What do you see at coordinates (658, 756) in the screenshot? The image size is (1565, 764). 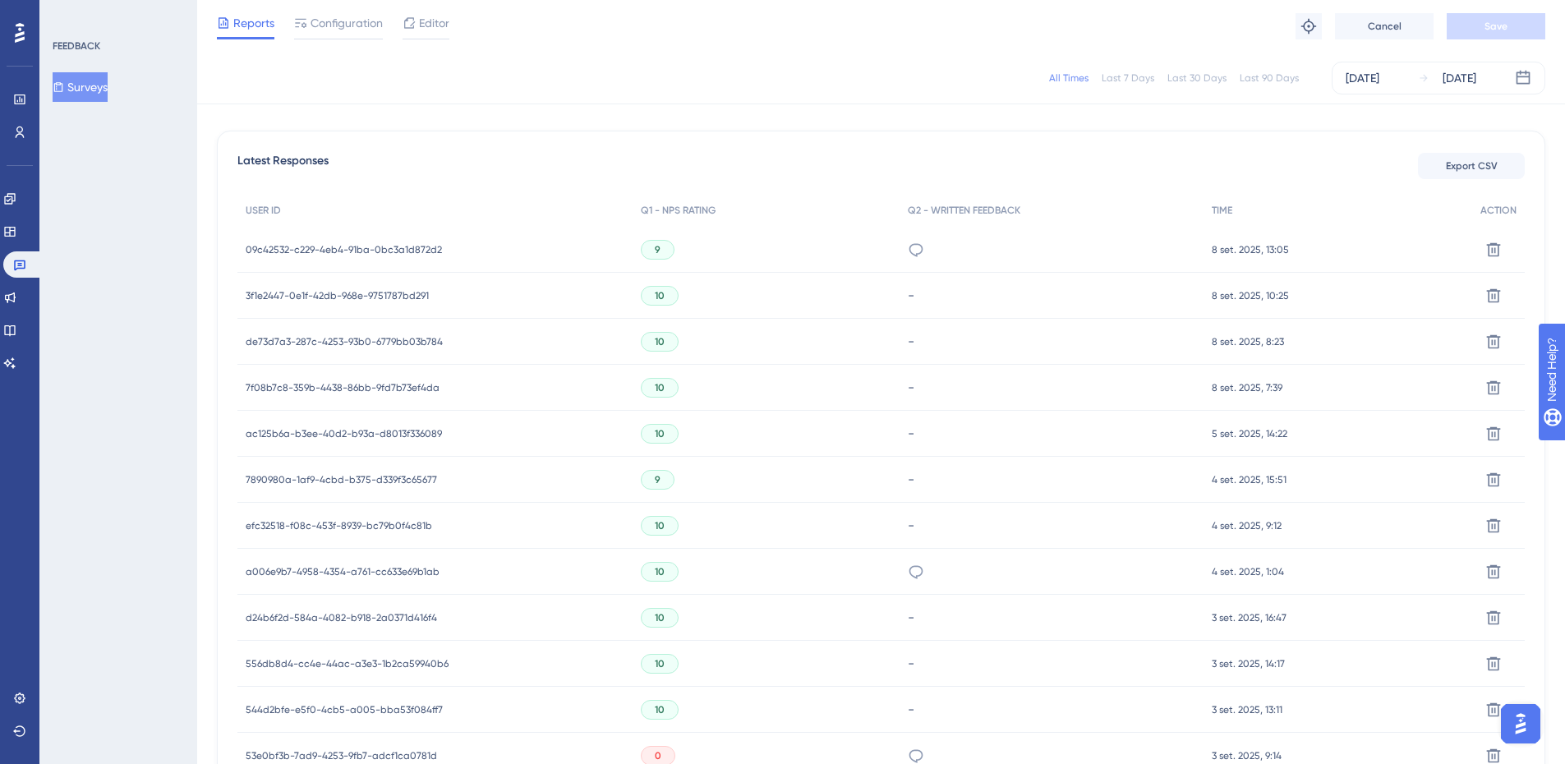 I see `span: 0` at bounding box center [658, 756].